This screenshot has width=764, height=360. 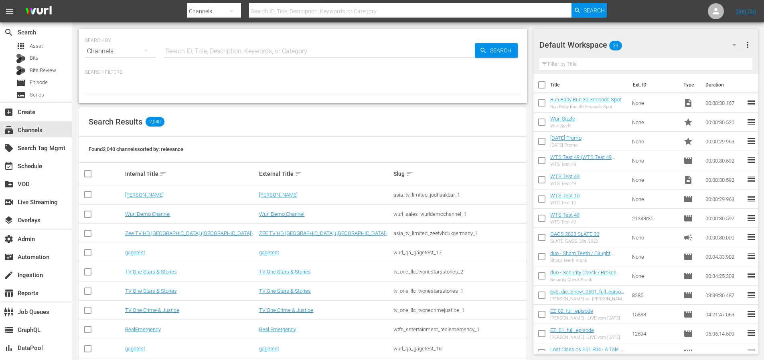 What do you see at coordinates (9, 166) in the screenshot?
I see `span: Schedule` at bounding box center [9, 166].